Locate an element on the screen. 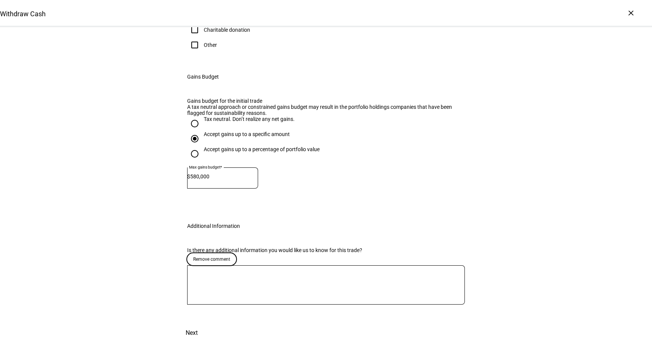 This screenshot has width=652, height=342. div: Other is located at coordinates (210, 45).